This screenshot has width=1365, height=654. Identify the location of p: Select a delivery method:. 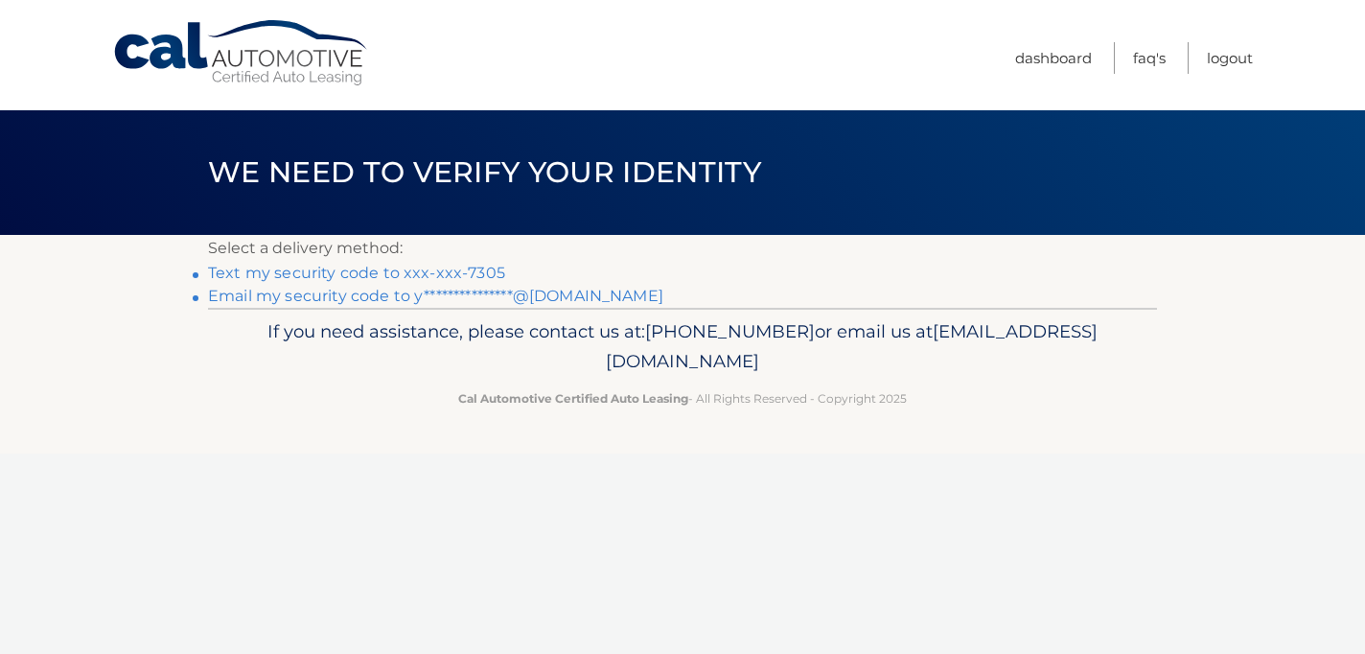
(683, 248).